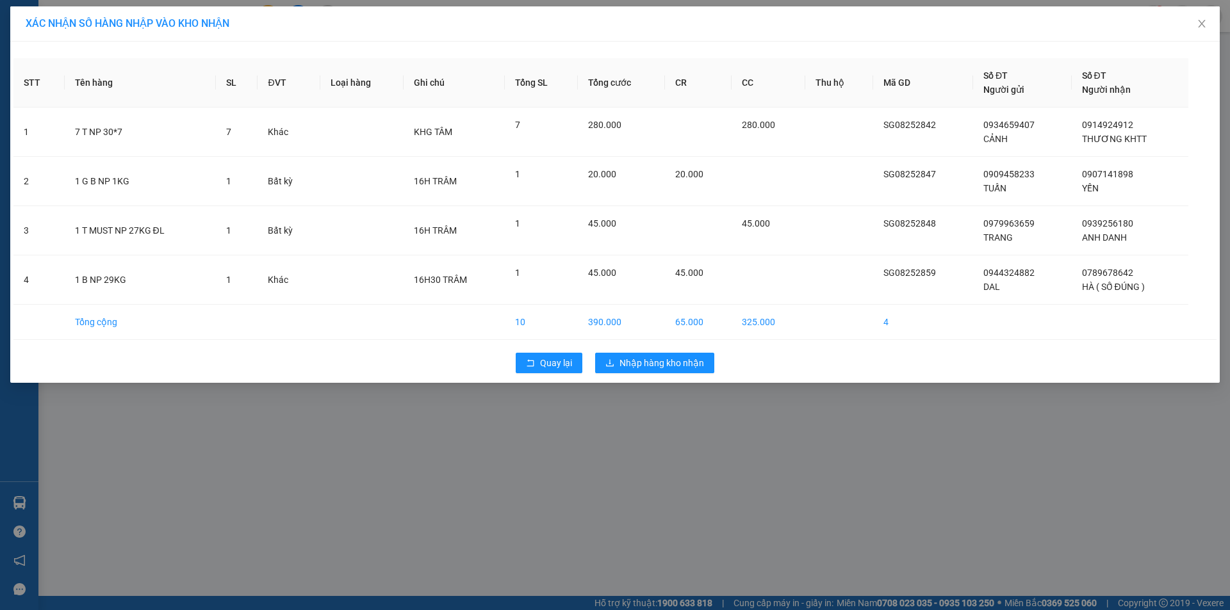 The image size is (1230, 610). I want to click on td: 1, so click(39, 132).